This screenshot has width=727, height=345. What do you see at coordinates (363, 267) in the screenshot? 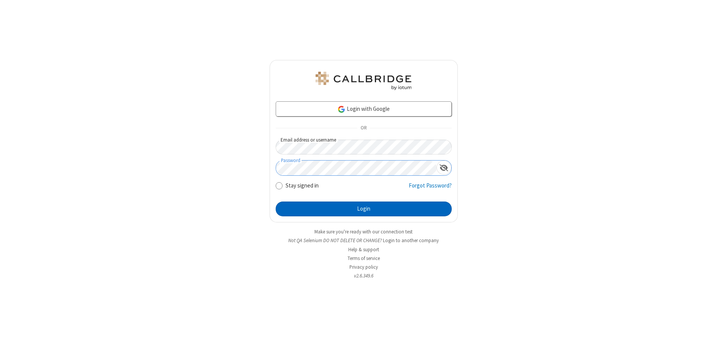
I see `a: Privacy policy` at bounding box center [363, 267].